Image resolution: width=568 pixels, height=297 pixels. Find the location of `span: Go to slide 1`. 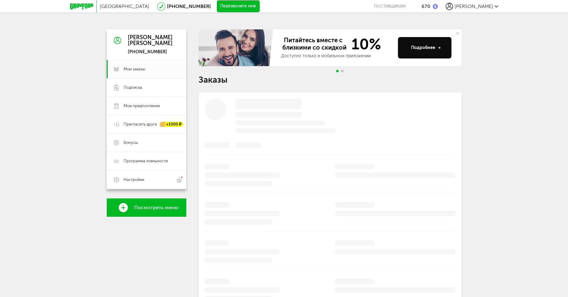

span: Go to slide 1 is located at coordinates (337, 71).